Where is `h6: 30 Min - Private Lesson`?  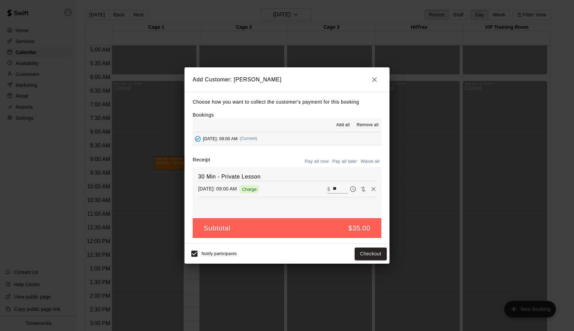 h6: 30 Min - Private Lesson is located at coordinates (287, 177).